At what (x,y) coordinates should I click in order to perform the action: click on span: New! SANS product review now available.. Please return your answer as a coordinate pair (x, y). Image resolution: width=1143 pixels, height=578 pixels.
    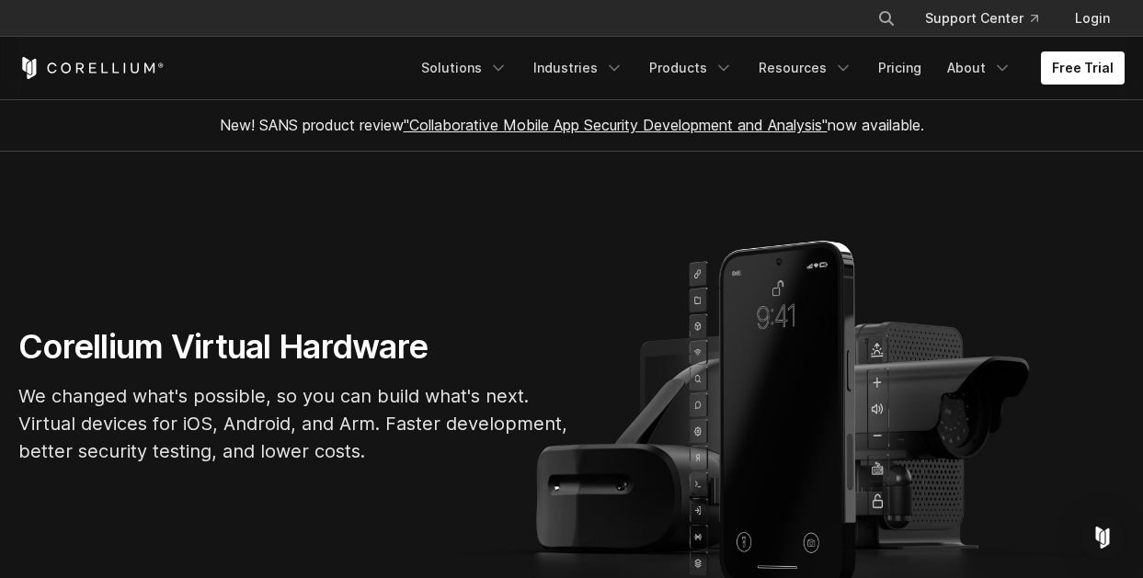
    Looking at the image, I should click on (572, 125).